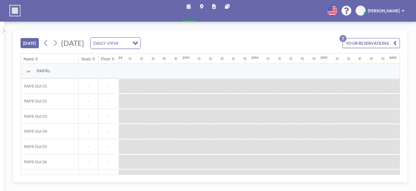  Describe the element at coordinates (34, 131) in the screenshot. I see `span: PAPR Slot 04` at that location.